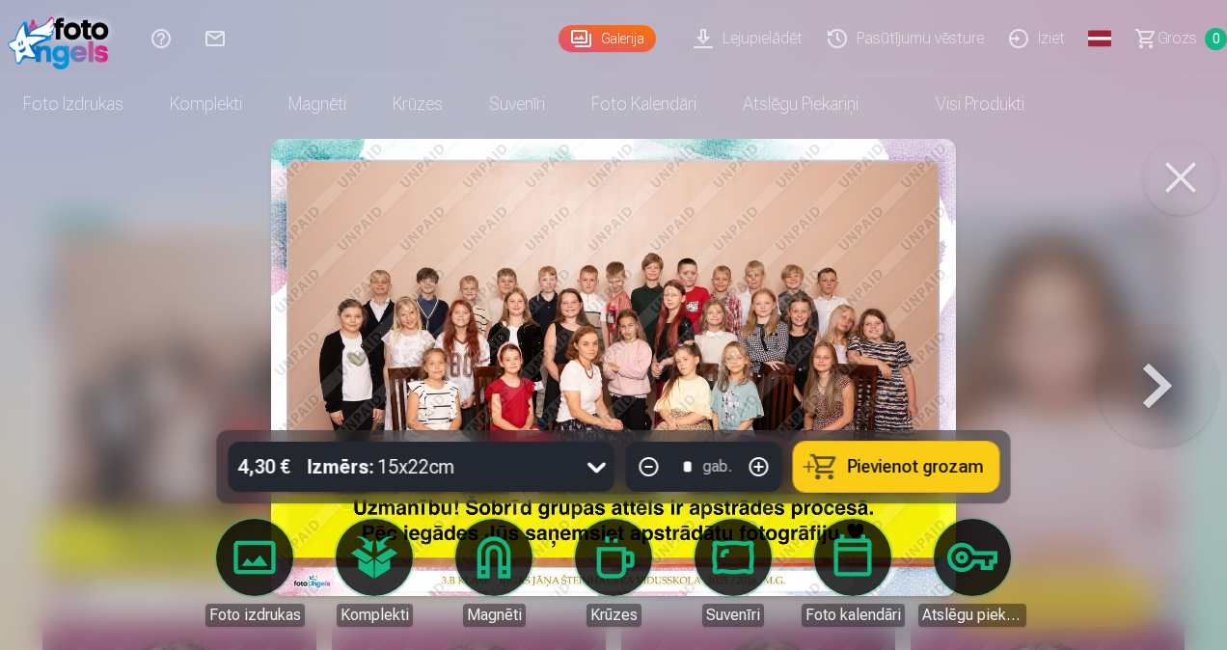 This screenshot has height=650, width=1227. What do you see at coordinates (896, 467) in the screenshot?
I see `button: Pievienot grozam` at bounding box center [896, 467].